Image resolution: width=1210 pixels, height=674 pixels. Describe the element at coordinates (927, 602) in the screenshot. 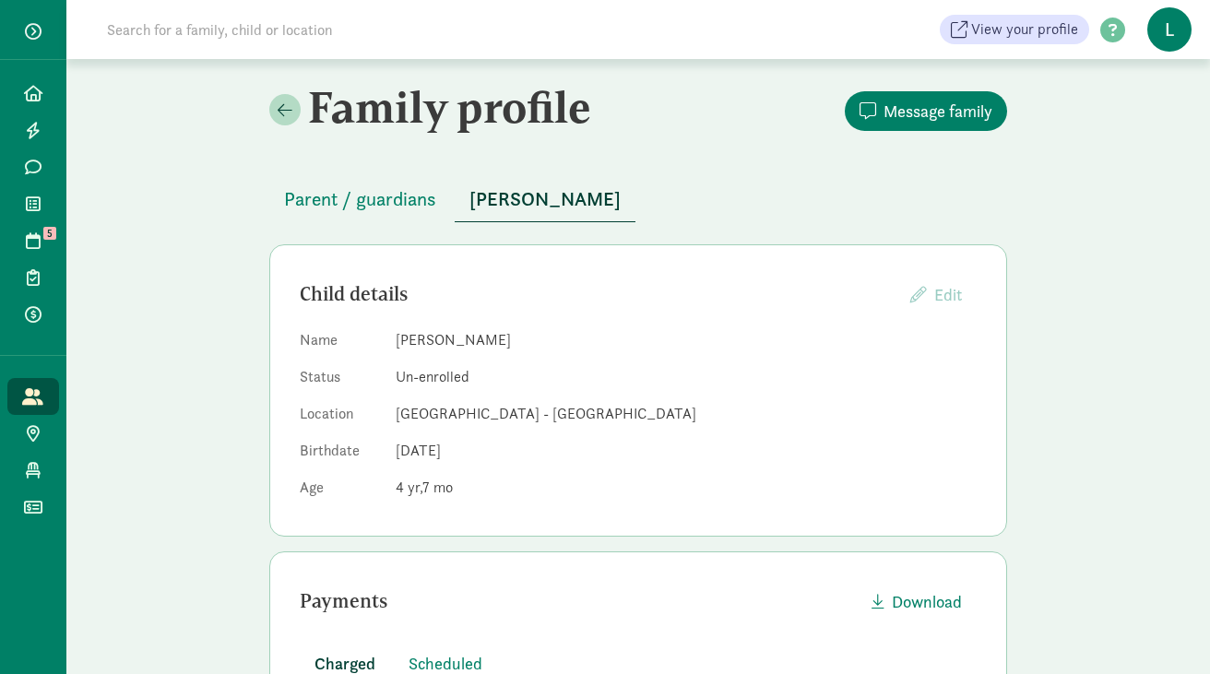

I see `span: Download` at that location.